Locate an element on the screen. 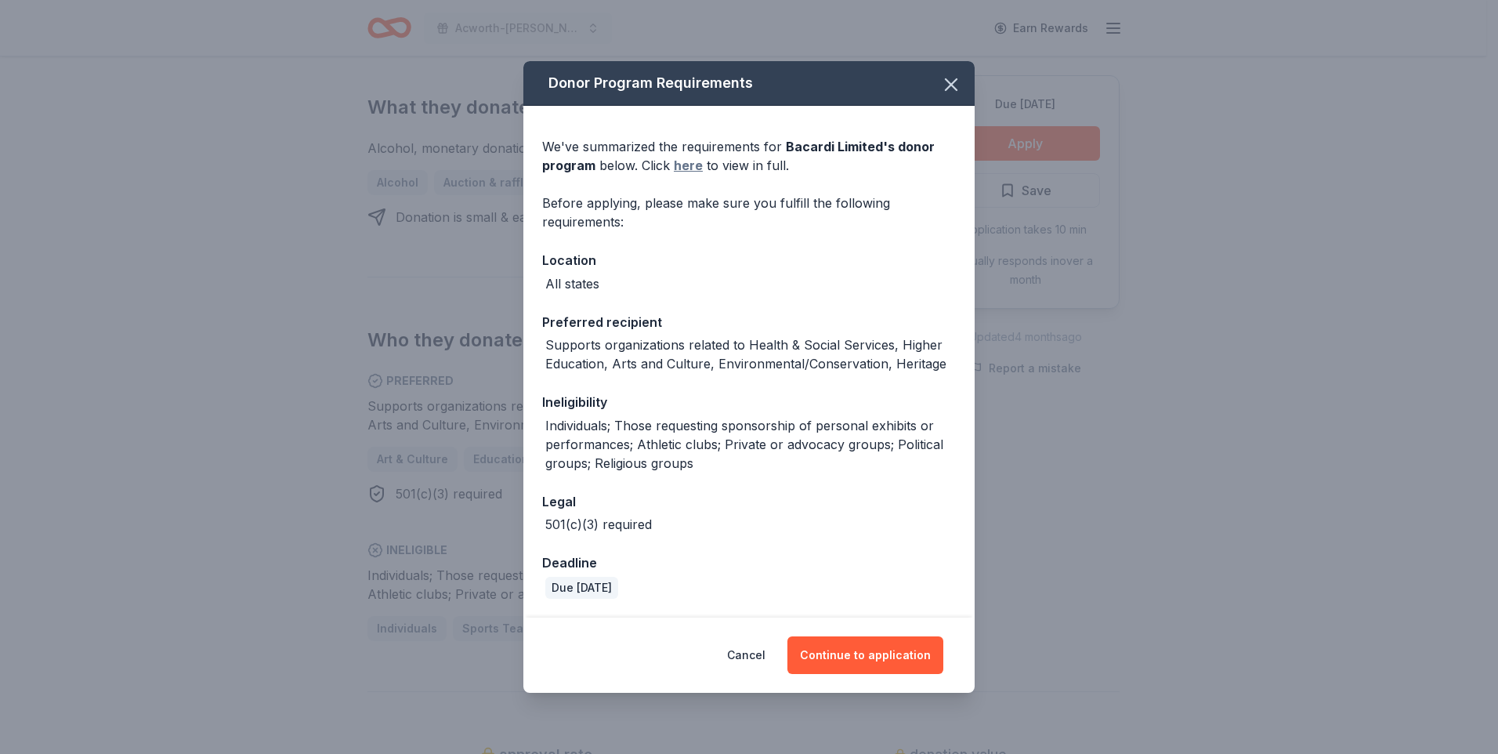  div: Before applying, please make sure you fulfill the following requirements: is located at coordinates (749, 212).